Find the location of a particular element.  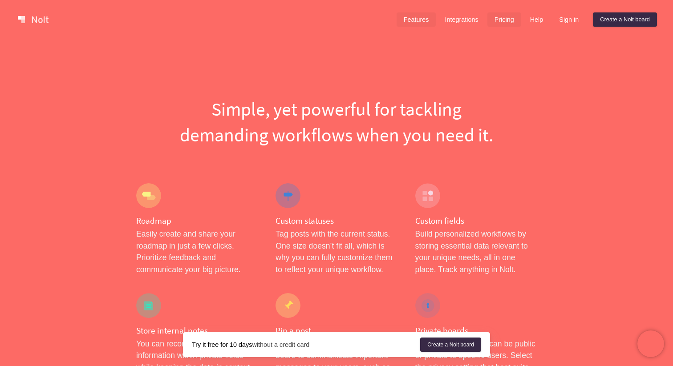

h1: Simple, yet powerful for tackling demanding workflows when you need it. is located at coordinates (337, 122).